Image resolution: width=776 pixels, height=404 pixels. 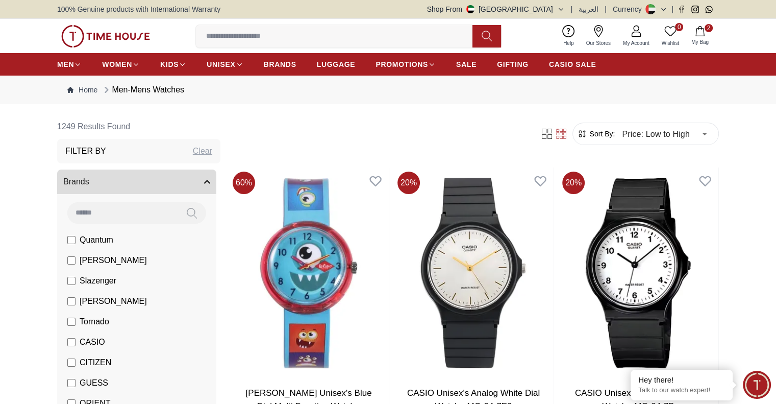 What do you see at coordinates (466, 64) in the screenshot?
I see `span: SALE` at bounding box center [466, 64].